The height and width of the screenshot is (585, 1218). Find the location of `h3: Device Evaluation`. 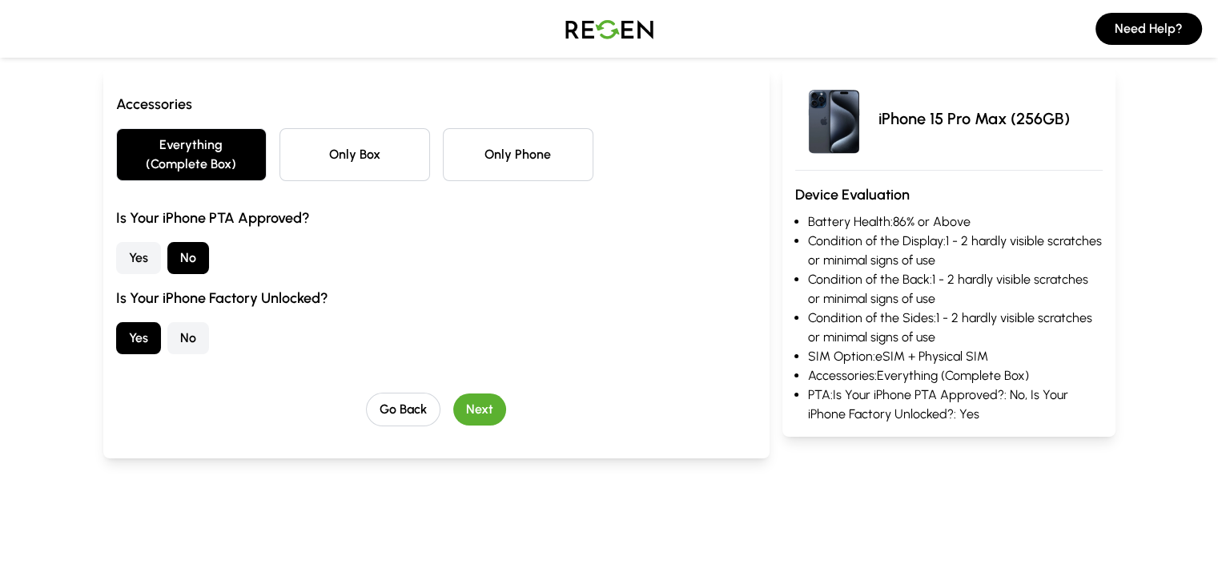

h3: Device Evaluation is located at coordinates (949, 195).